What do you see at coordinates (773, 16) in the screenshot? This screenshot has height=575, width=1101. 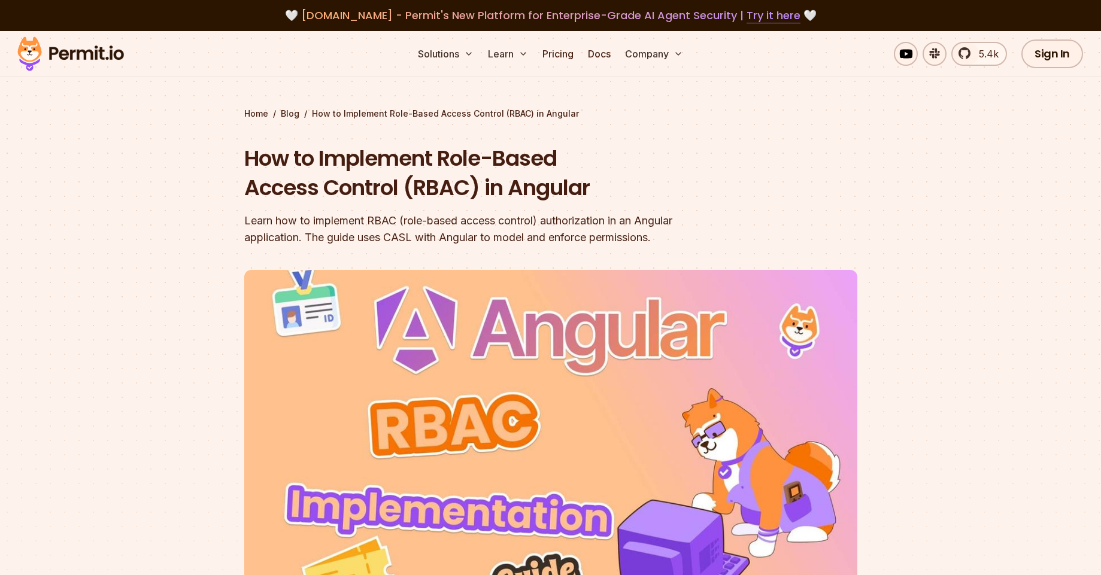 I see `a: Try it here` at bounding box center [773, 16].